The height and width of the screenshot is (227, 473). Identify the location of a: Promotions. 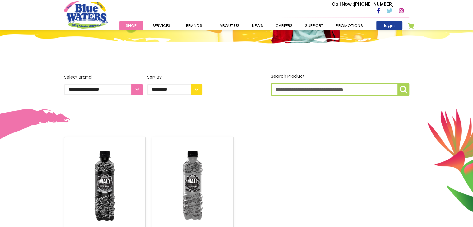
(349, 25).